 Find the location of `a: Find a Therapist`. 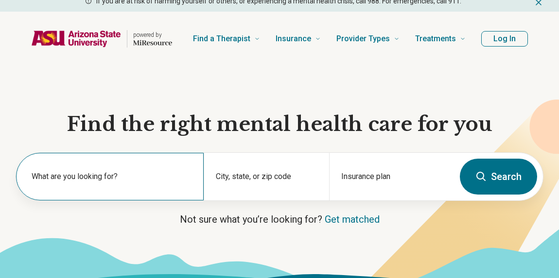

a: Find a Therapist is located at coordinates (226, 39).